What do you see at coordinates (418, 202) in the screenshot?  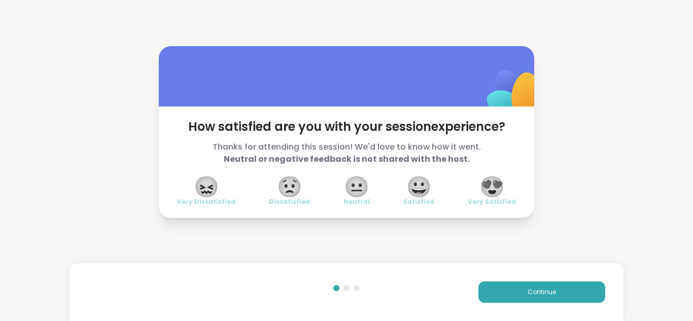 I see `span: Satisfied` at bounding box center [418, 202].